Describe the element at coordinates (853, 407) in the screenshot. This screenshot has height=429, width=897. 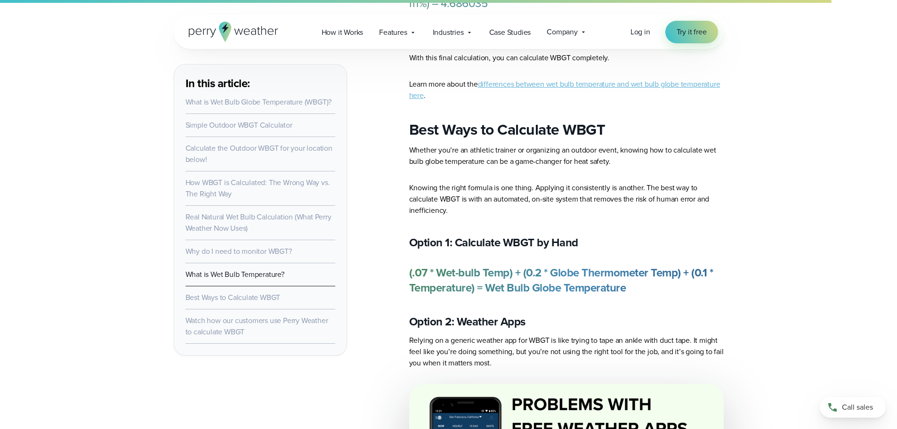
I see `a: Call sales` at that location.